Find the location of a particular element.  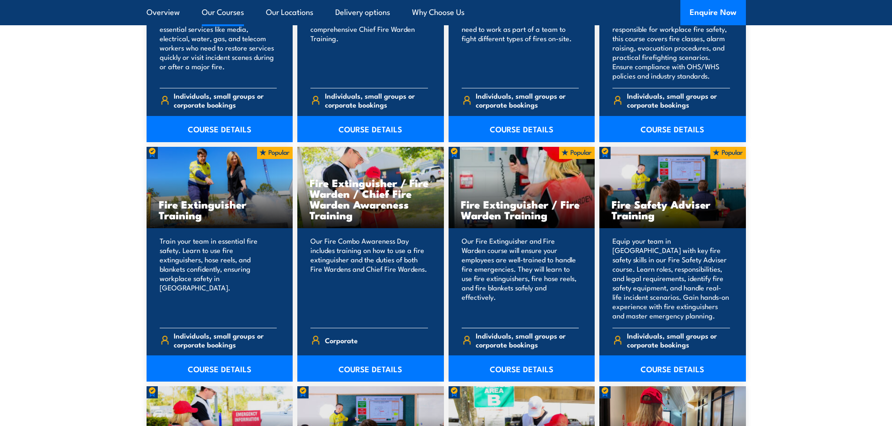

p: Our Fire Combo Awareness Day includes training on how to use a fire extinguisher and the duties o... is located at coordinates (369, 279).